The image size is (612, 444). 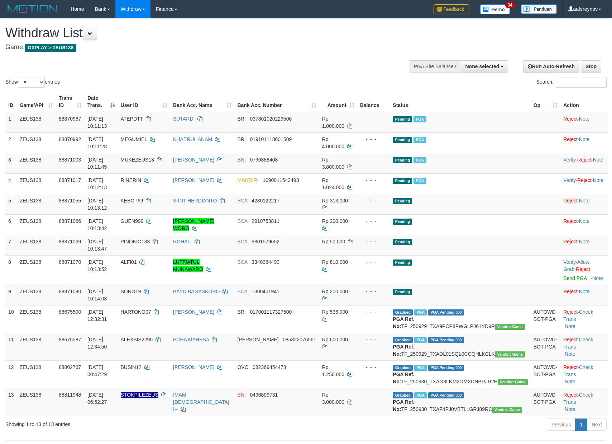 What do you see at coordinates (421, 340) in the screenshot?
I see `span: Marked by aafpengsreynich` at bounding box center [421, 340].